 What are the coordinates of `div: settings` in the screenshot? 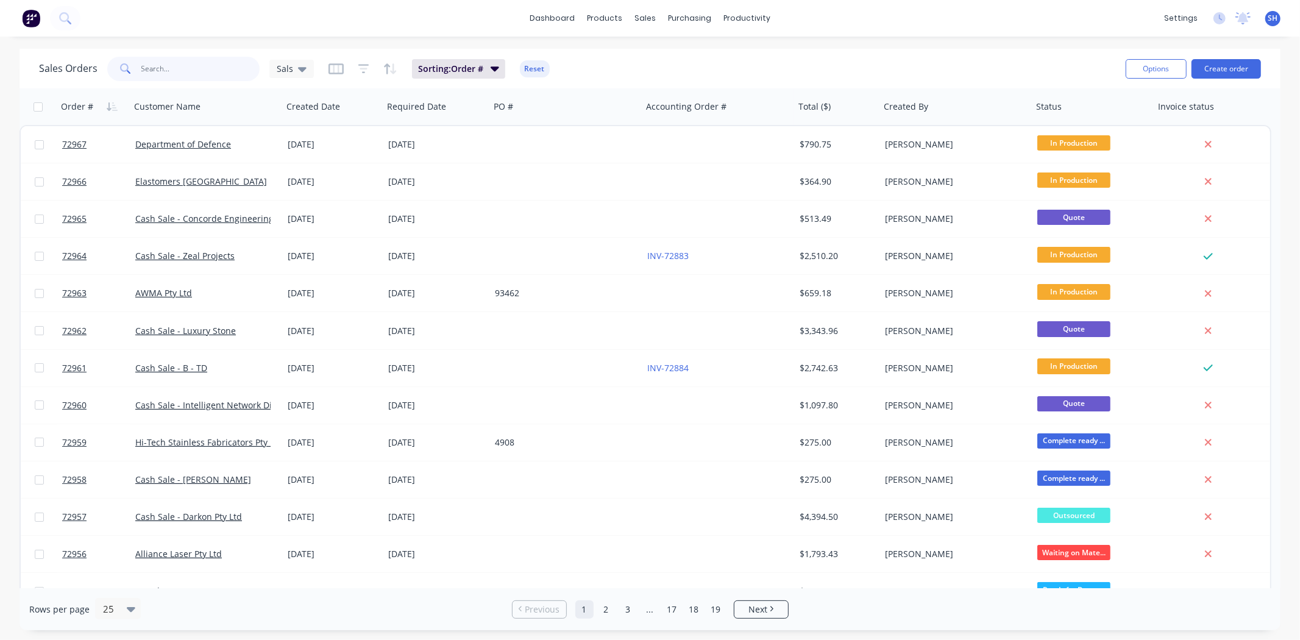 It's located at (1181, 18).